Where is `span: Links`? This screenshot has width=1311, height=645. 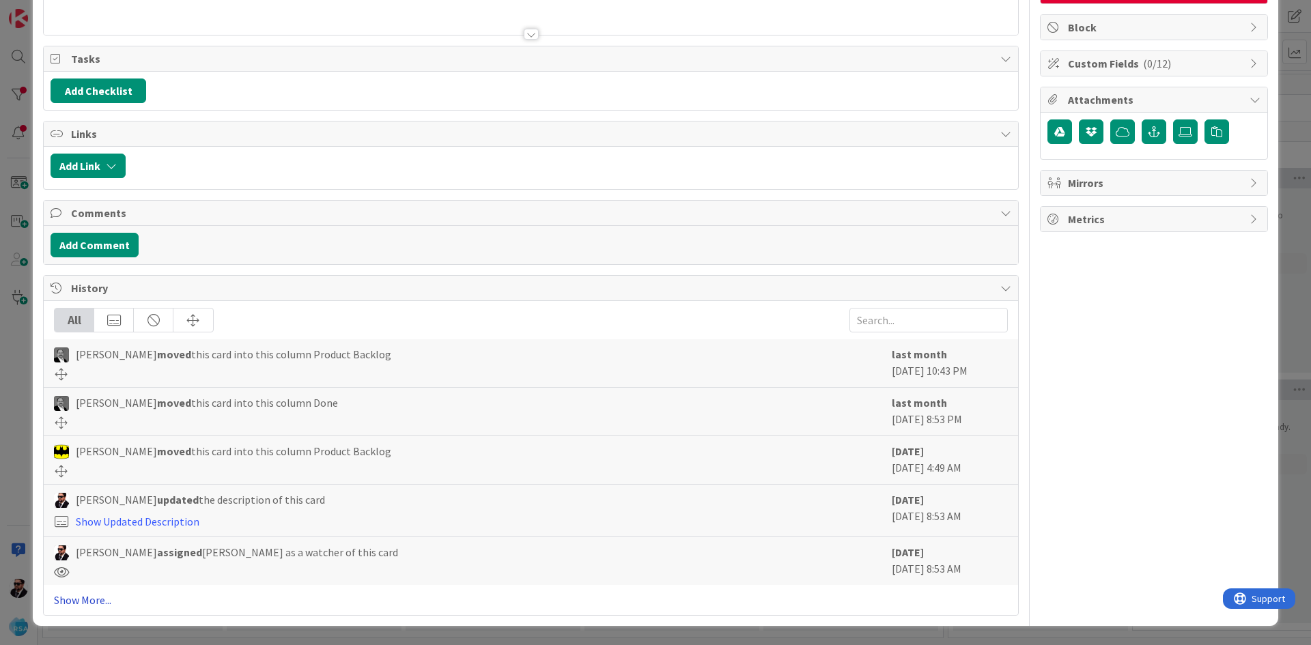 span: Links is located at coordinates (532, 134).